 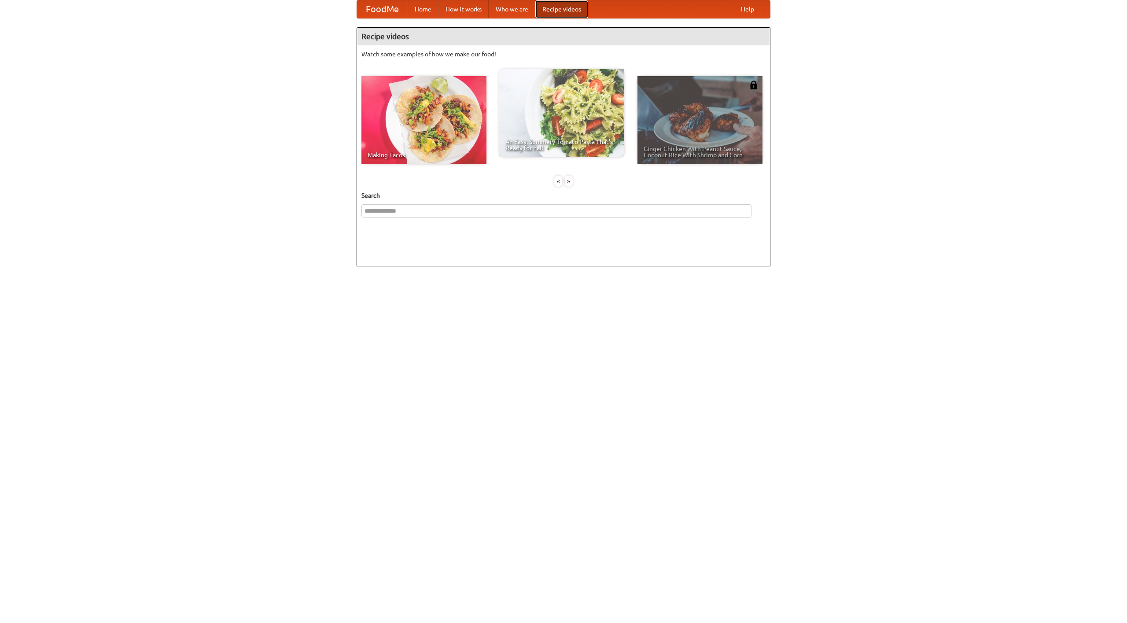 I want to click on h5: Search, so click(x=563, y=195).